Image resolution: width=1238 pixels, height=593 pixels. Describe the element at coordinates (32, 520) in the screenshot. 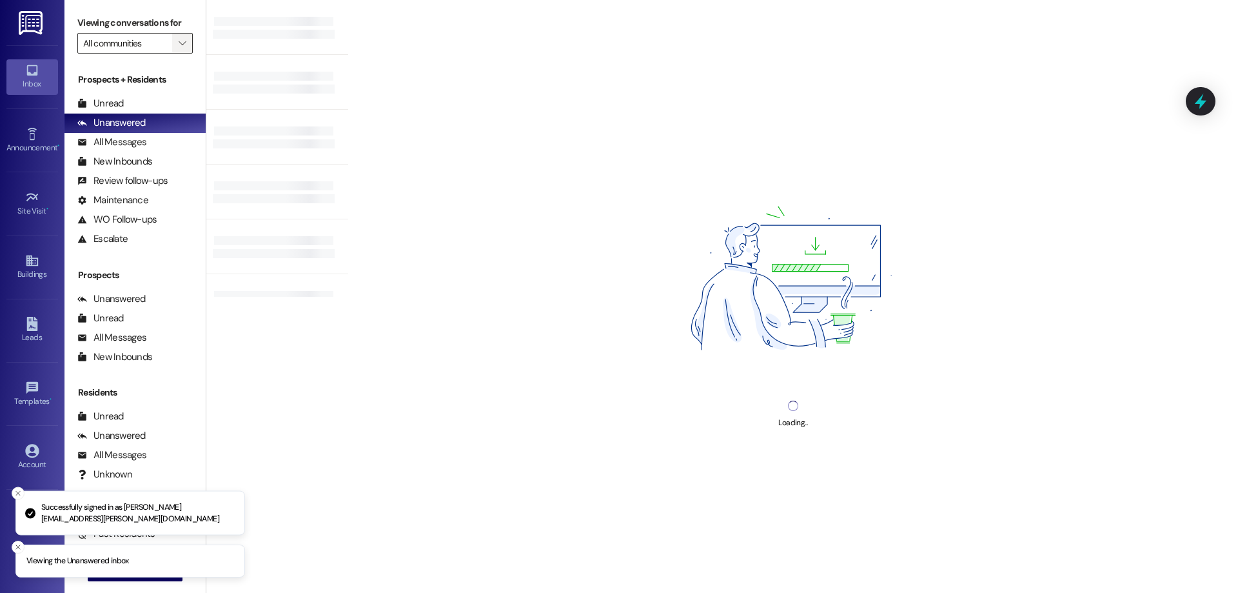

I see `a: Support` at that location.